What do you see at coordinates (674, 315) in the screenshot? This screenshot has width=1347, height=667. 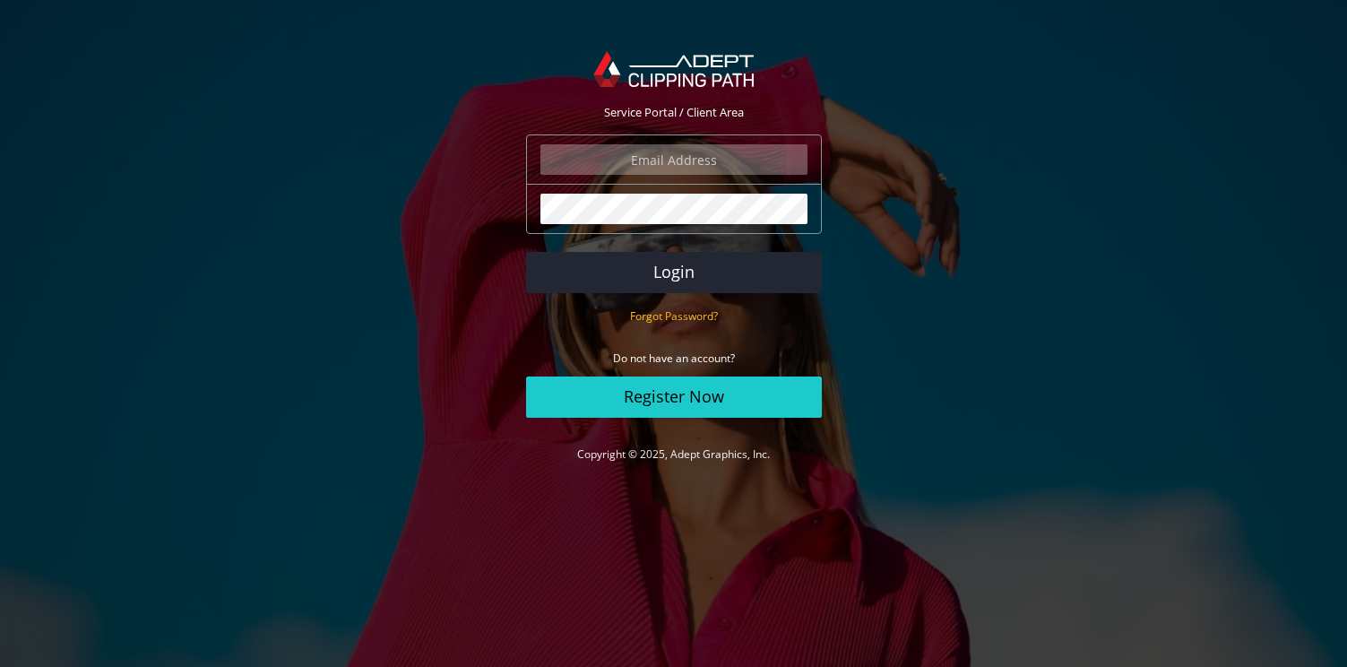 I see `small: Forgot Password?` at bounding box center [674, 315].